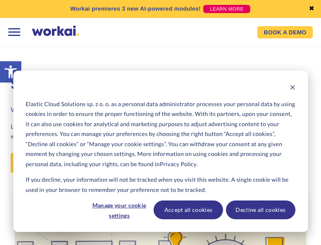  What do you see at coordinates (227, 9) in the screenshot?
I see `a: LEARN MORE` at bounding box center [227, 9].